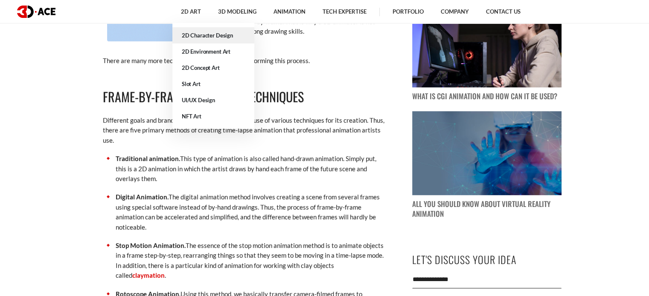 This screenshot has height=296, width=649. What do you see at coordinates (213, 35) in the screenshot?
I see `a: 2D Character Design` at bounding box center [213, 35].